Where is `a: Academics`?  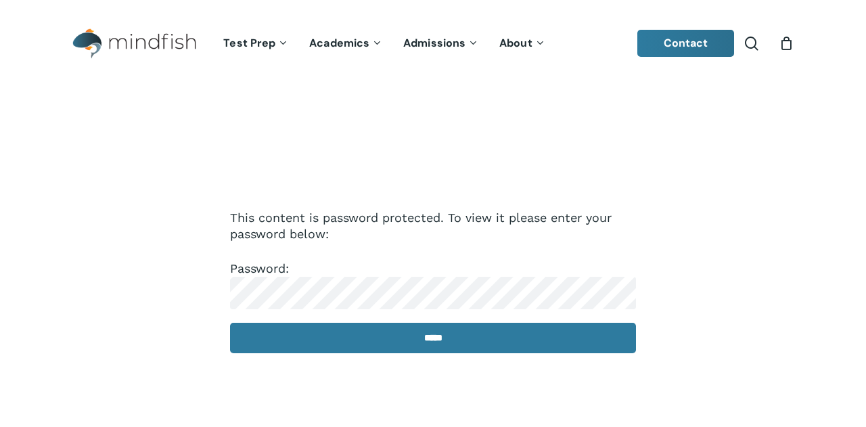
a: Academics is located at coordinates (346, 43).